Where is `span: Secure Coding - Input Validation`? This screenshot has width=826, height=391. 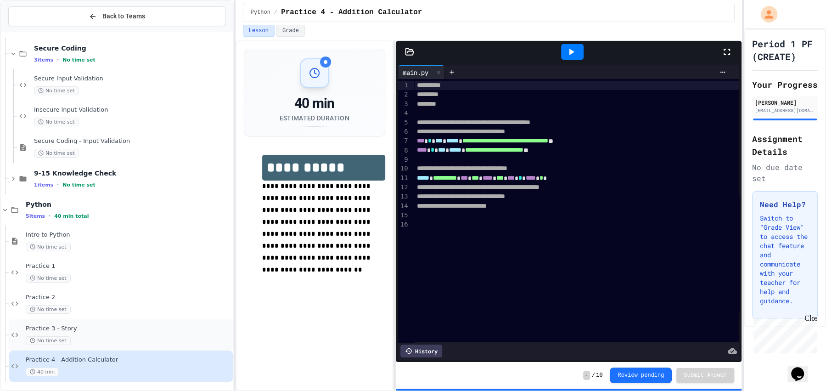
span: Secure Coding - Input Validation is located at coordinates (132, 141).